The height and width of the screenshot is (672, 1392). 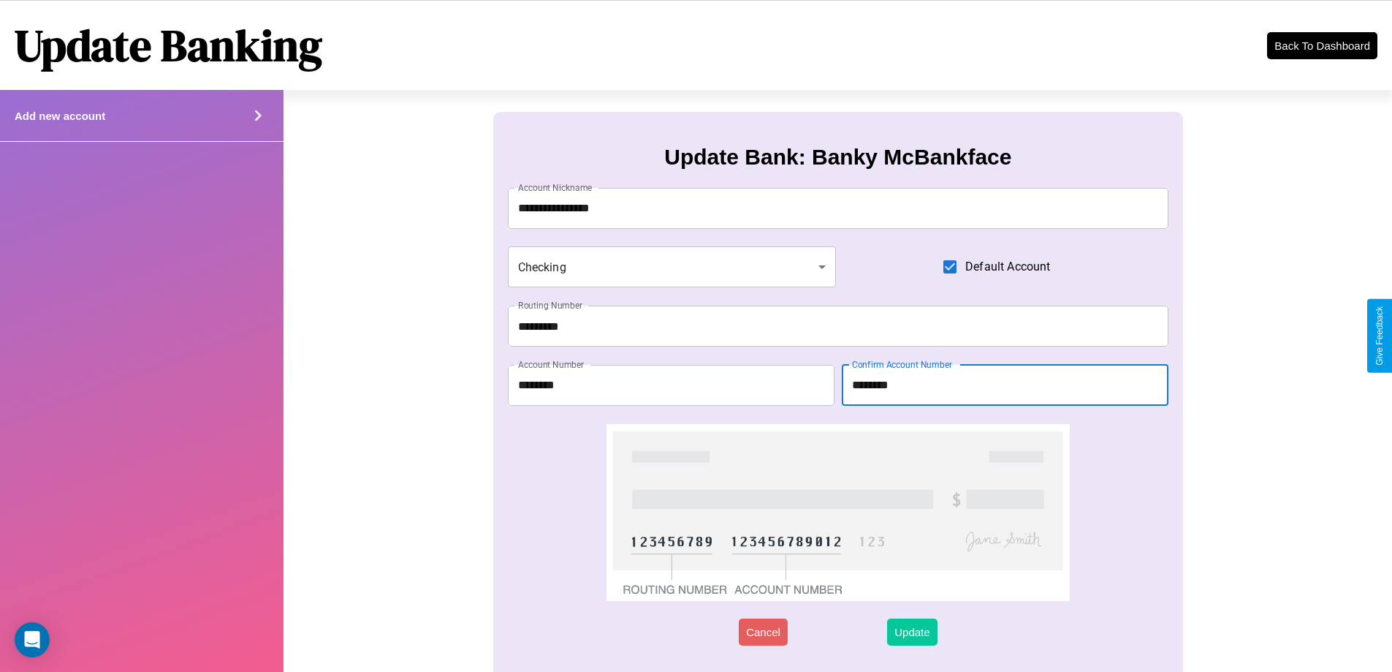 I want to click on div: Give Feedback, so click(x=1380, y=336).